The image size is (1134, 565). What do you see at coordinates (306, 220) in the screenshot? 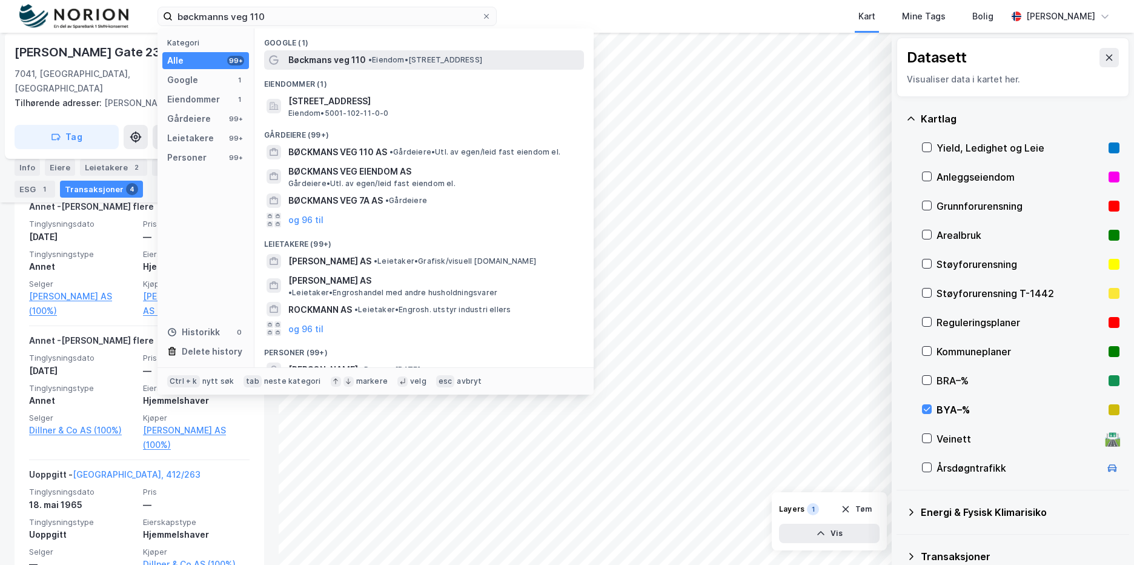
I see `button: og 96 til` at bounding box center [306, 220].